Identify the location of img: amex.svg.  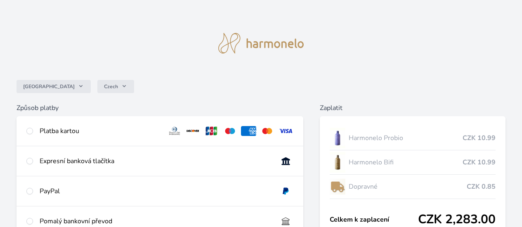
(248, 131).